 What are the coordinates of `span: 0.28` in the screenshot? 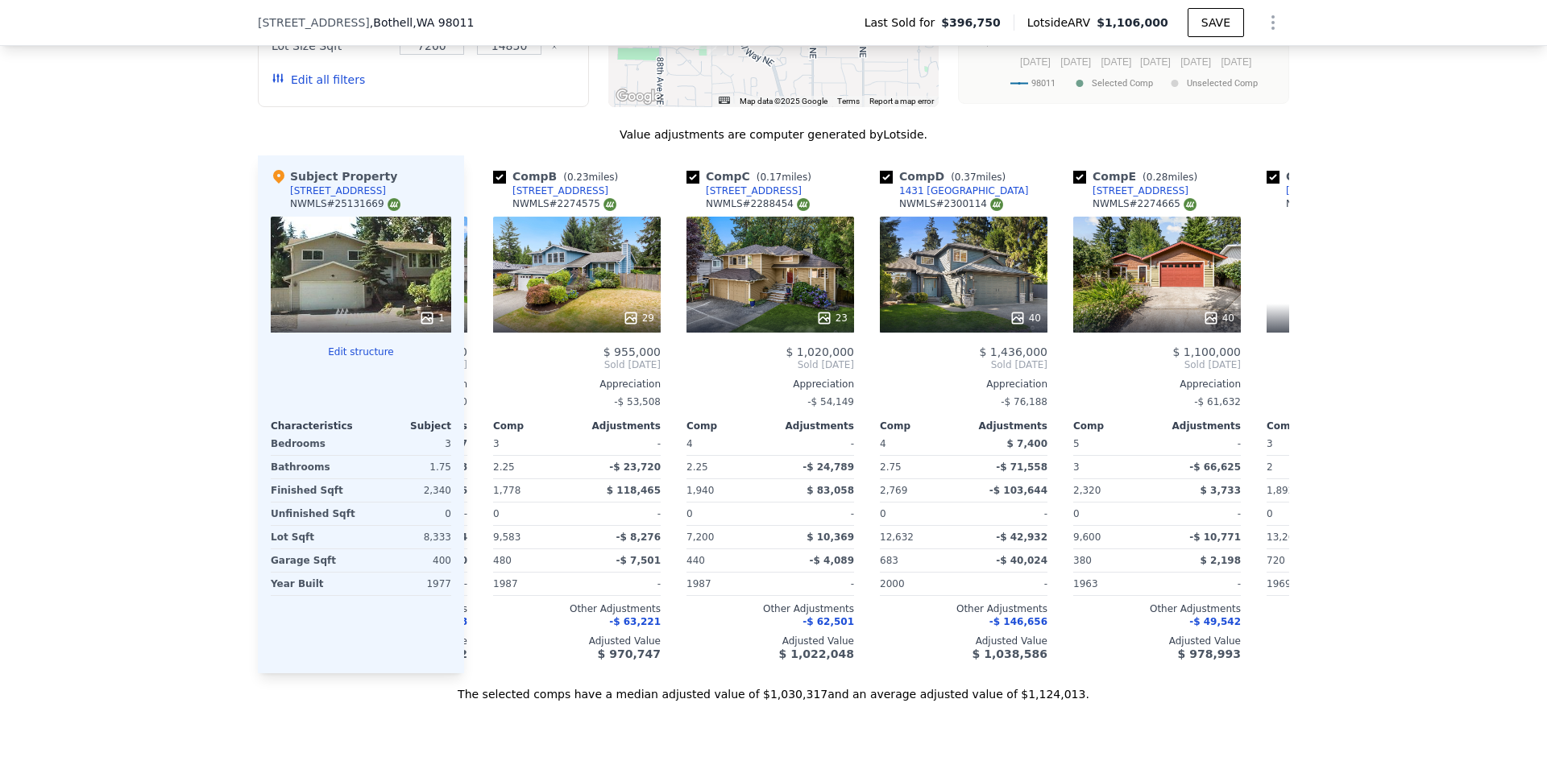 It's located at (1157, 177).